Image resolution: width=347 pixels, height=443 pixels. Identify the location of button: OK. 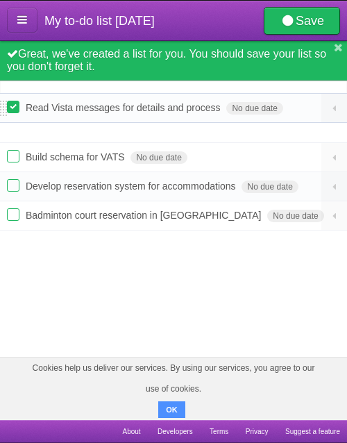
(172, 410).